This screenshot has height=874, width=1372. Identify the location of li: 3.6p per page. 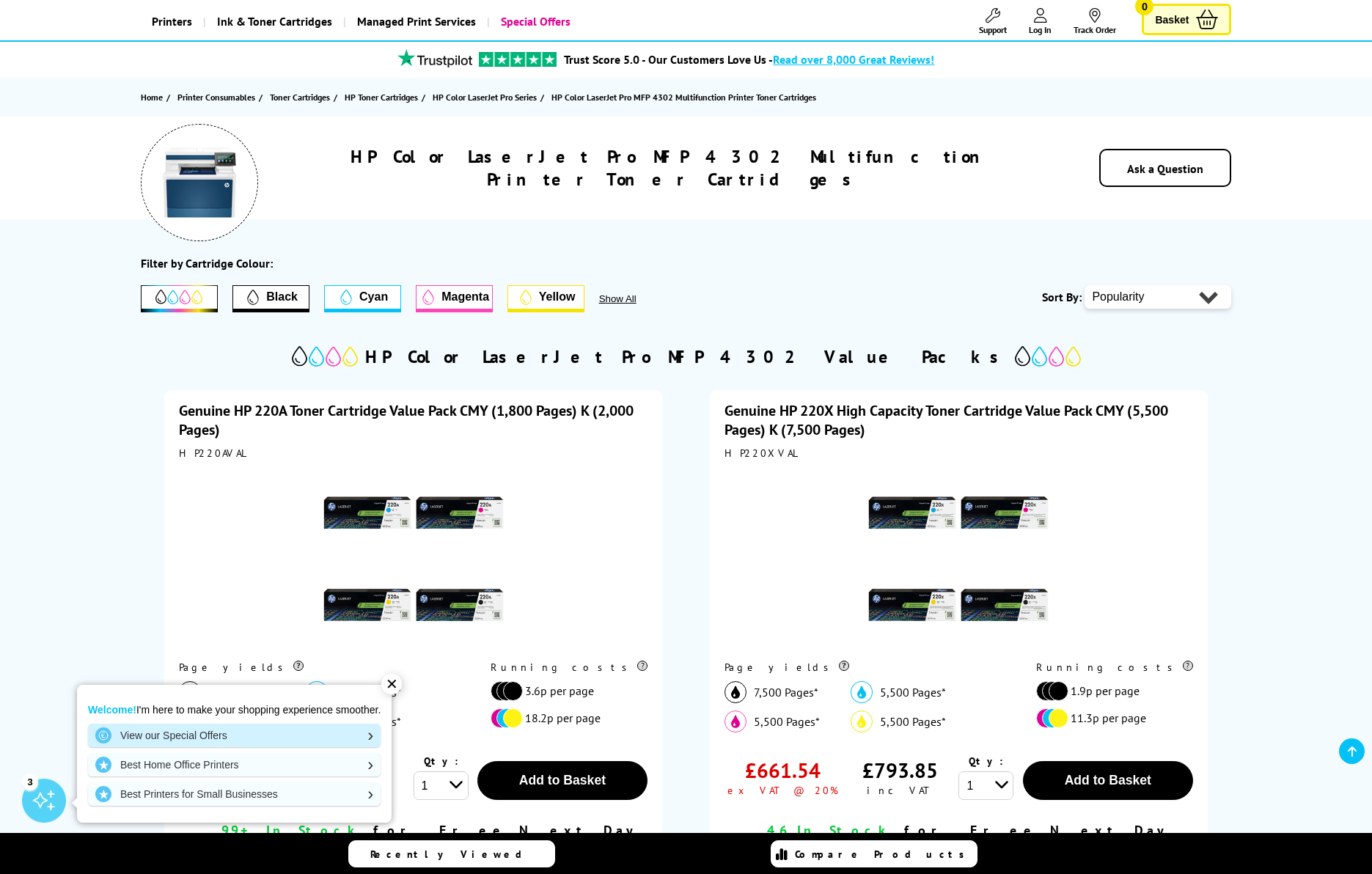
(565, 691).